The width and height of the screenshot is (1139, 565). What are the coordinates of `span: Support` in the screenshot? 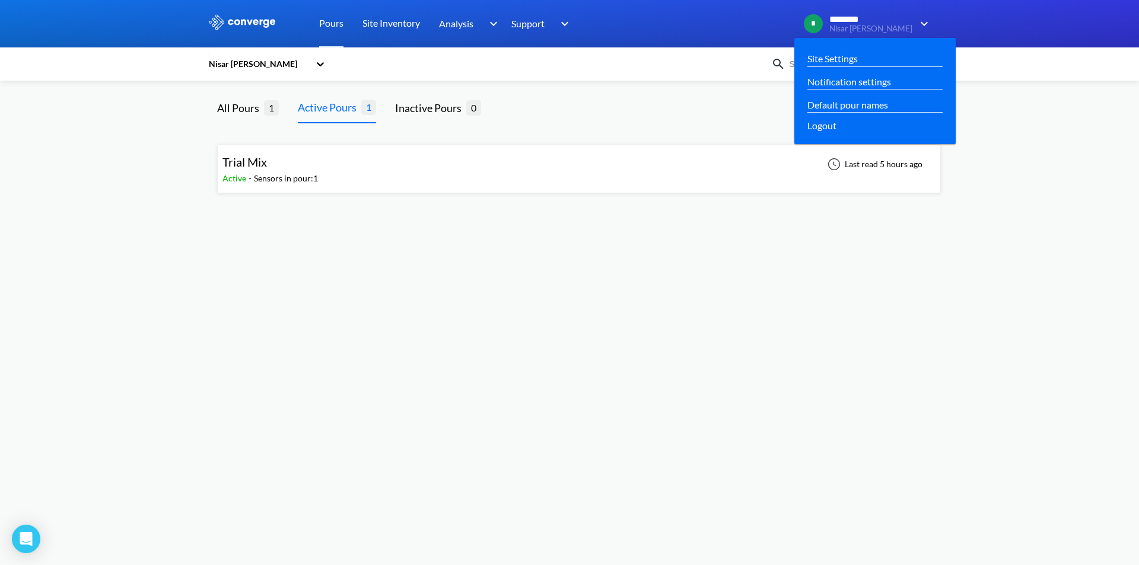 It's located at (528, 23).